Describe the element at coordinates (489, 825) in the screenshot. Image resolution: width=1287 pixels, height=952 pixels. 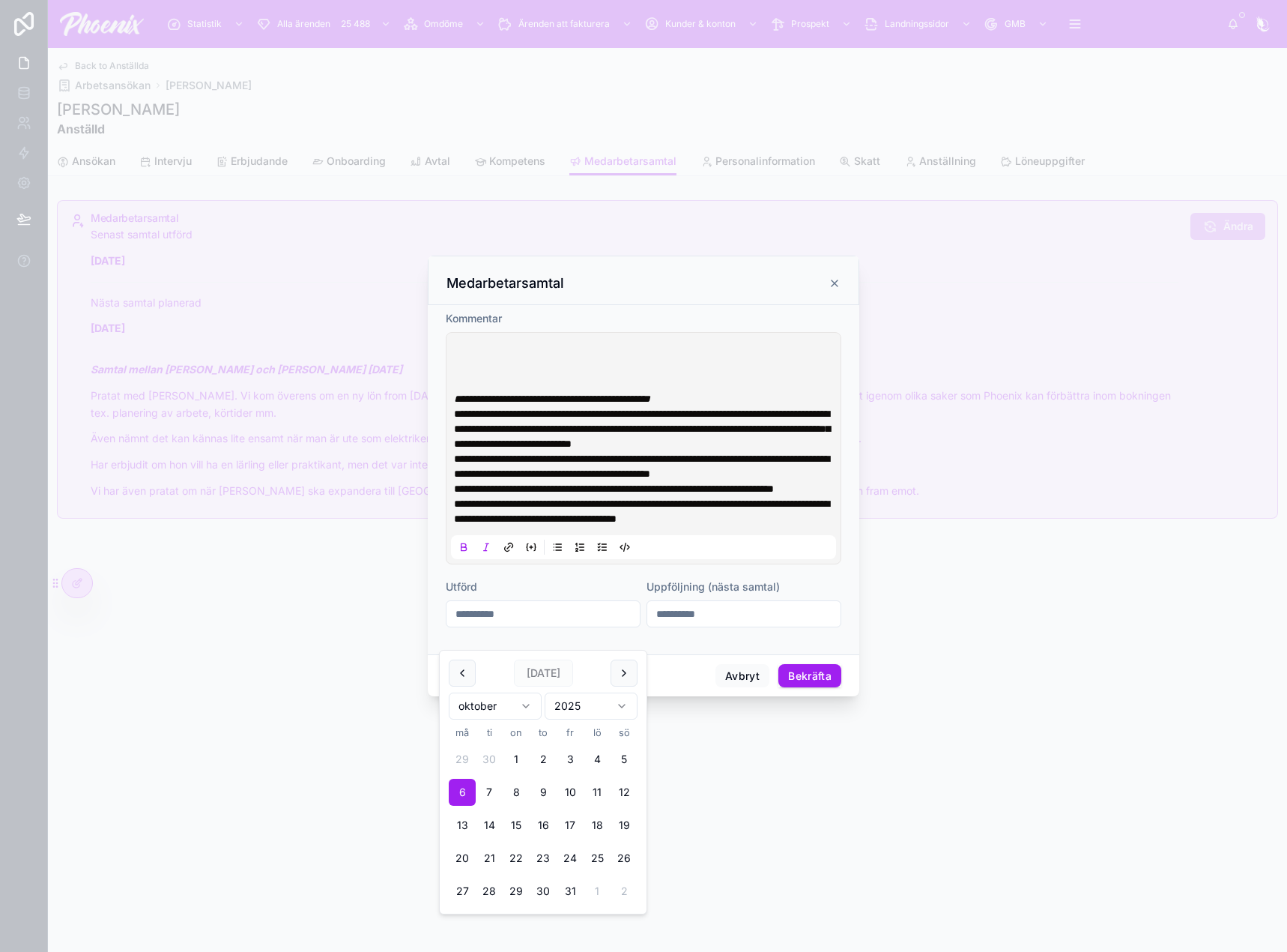
I see `button: tisdag 14 oktober 2025` at that location.